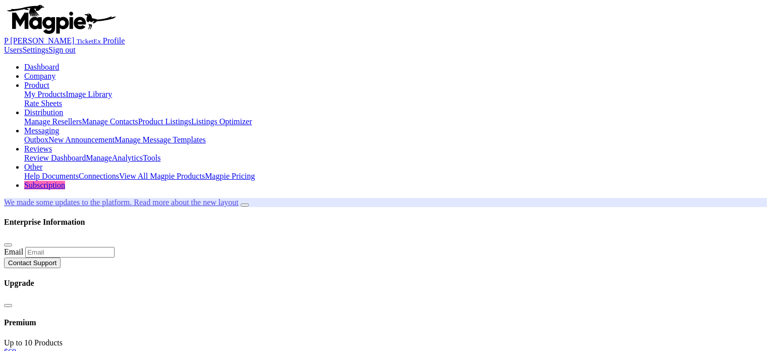 Image resolution: width=771 pixels, height=351 pixels. Describe the element at coordinates (245, 205) in the screenshot. I see `button: Close announcement` at that location.